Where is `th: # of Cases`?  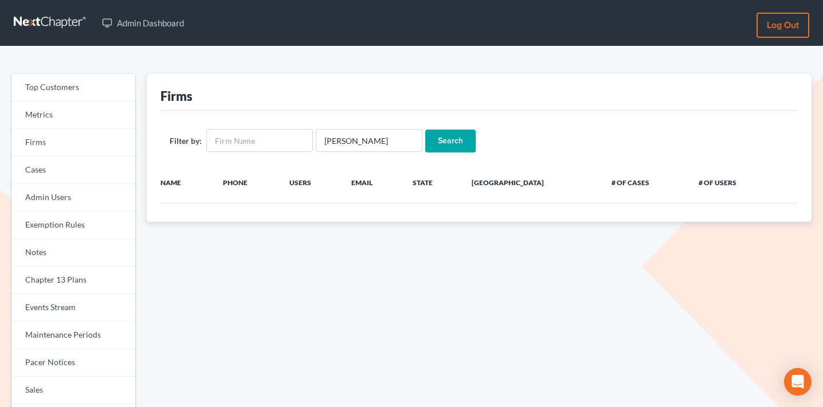 th: # of Cases is located at coordinates (645, 182).